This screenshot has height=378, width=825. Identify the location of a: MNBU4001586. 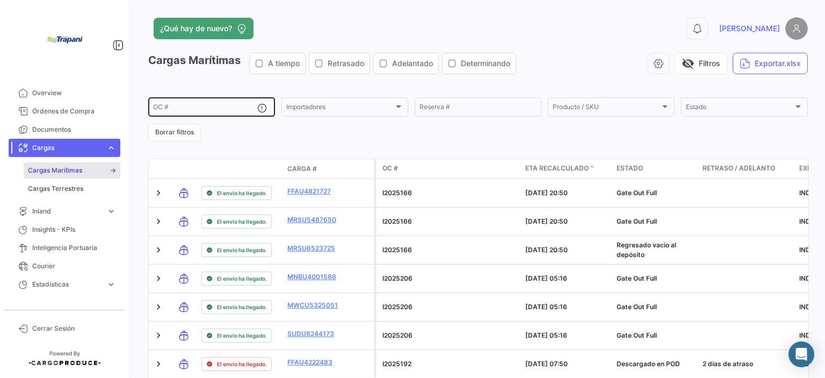
(315, 277).